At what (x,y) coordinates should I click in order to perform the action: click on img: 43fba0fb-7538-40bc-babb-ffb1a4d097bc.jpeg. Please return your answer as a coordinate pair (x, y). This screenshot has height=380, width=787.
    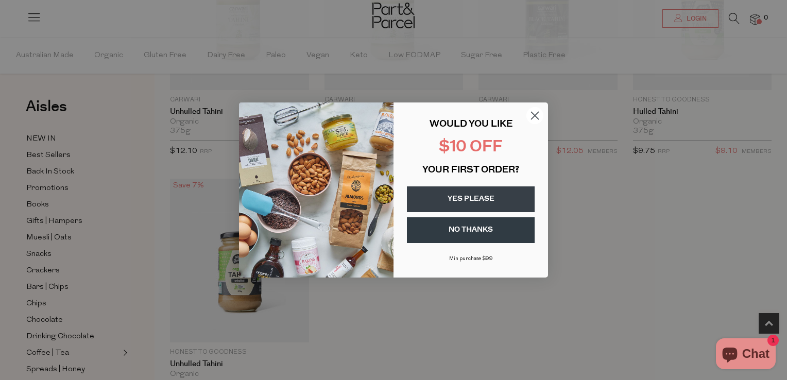
    Looking at the image, I should click on (316, 190).